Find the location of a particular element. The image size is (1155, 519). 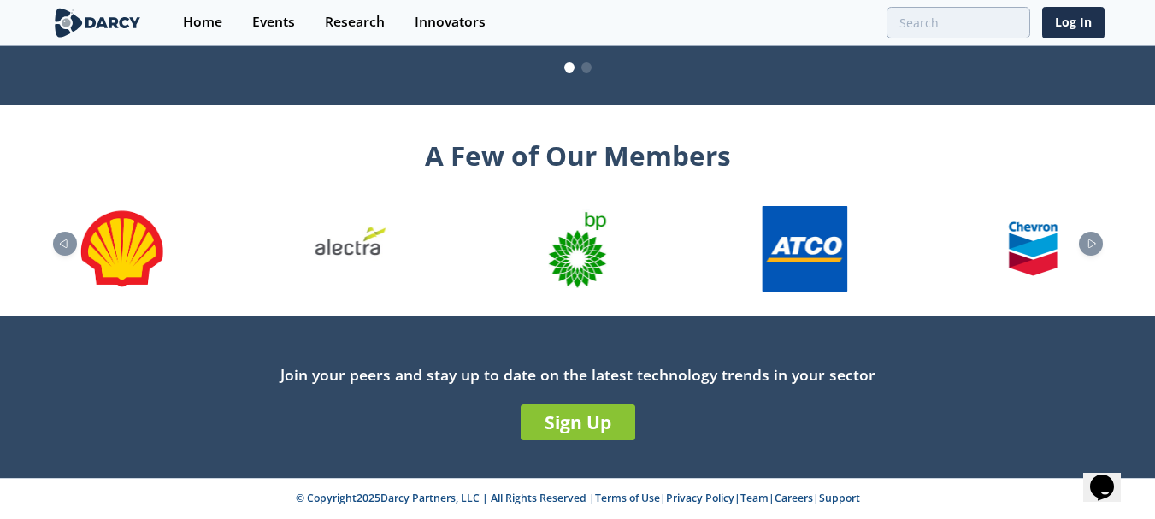

div: 7 / 26 is located at coordinates (577, 249).